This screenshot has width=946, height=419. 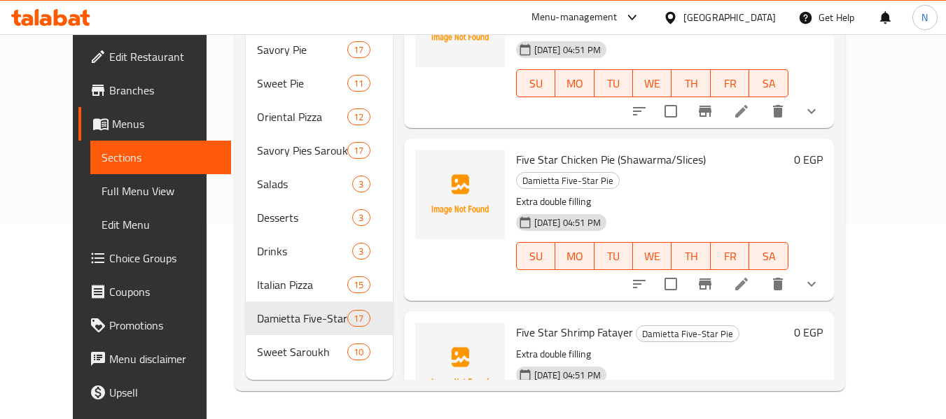 I want to click on span: Oriental Pizza, so click(x=302, y=117).